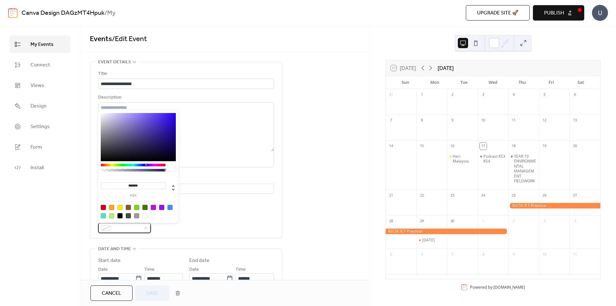 The width and height of the screenshot is (616, 306). I want to click on div: Location, so click(185, 179).